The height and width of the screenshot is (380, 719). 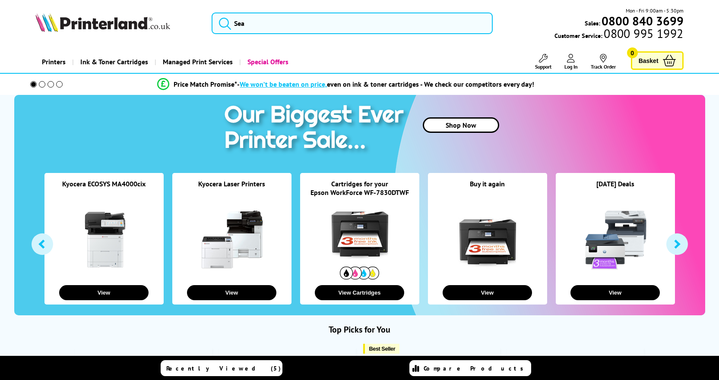 I want to click on span: 0800 995 1992, so click(x=642, y=33).